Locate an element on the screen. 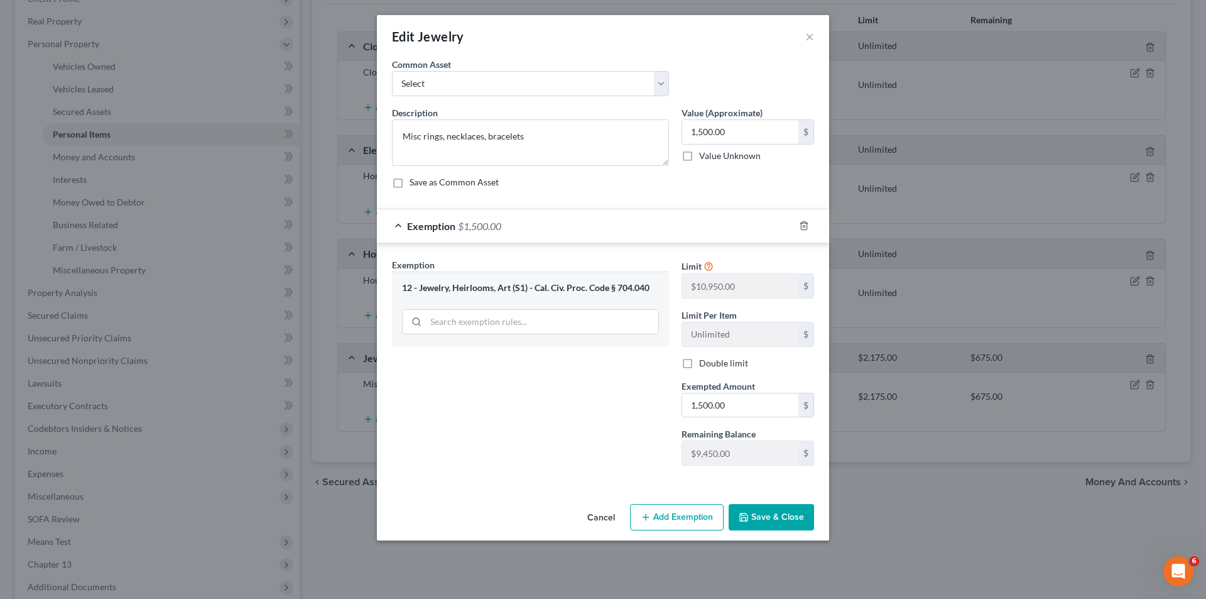 This screenshot has width=1206, height=599. label: Common Asset is located at coordinates (422, 64).